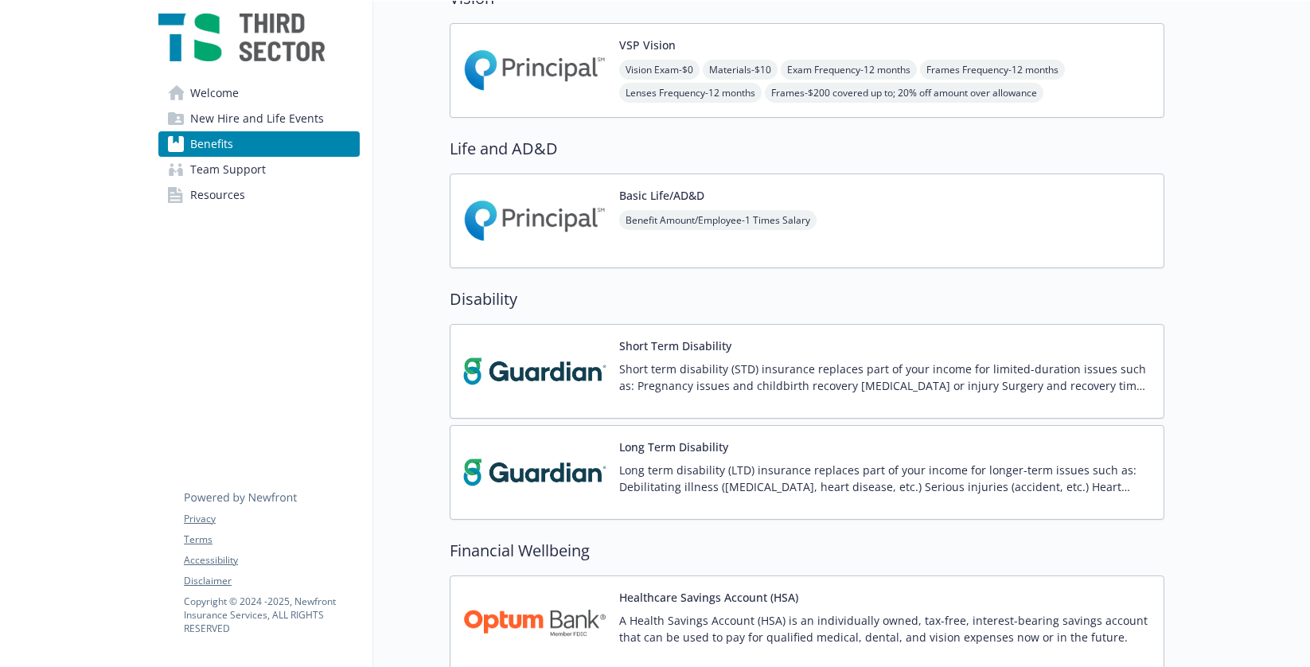 The height and width of the screenshot is (667, 1310). I want to click on button: VSP Vision, so click(647, 45).